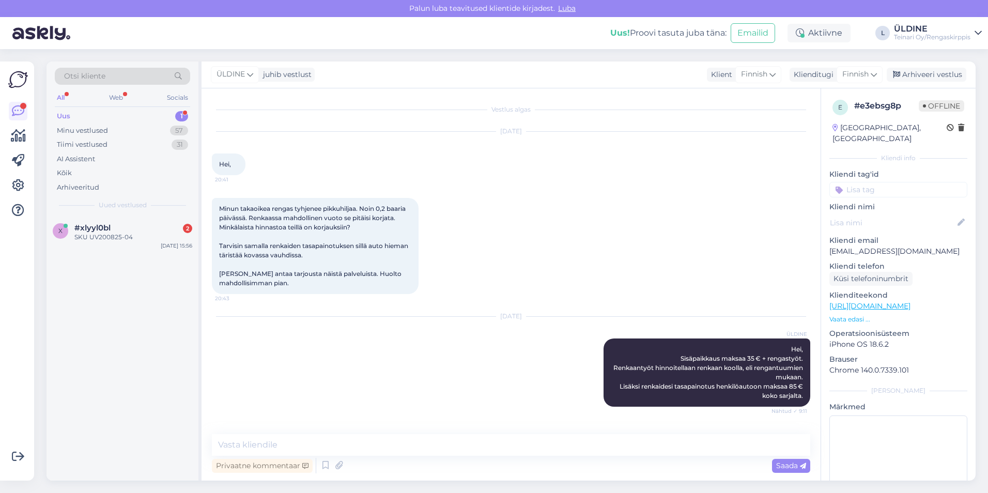 The image size is (988, 493). What do you see at coordinates (18, 80) in the screenshot?
I see `img: Askly Logo` at bounding box center [18, 80].